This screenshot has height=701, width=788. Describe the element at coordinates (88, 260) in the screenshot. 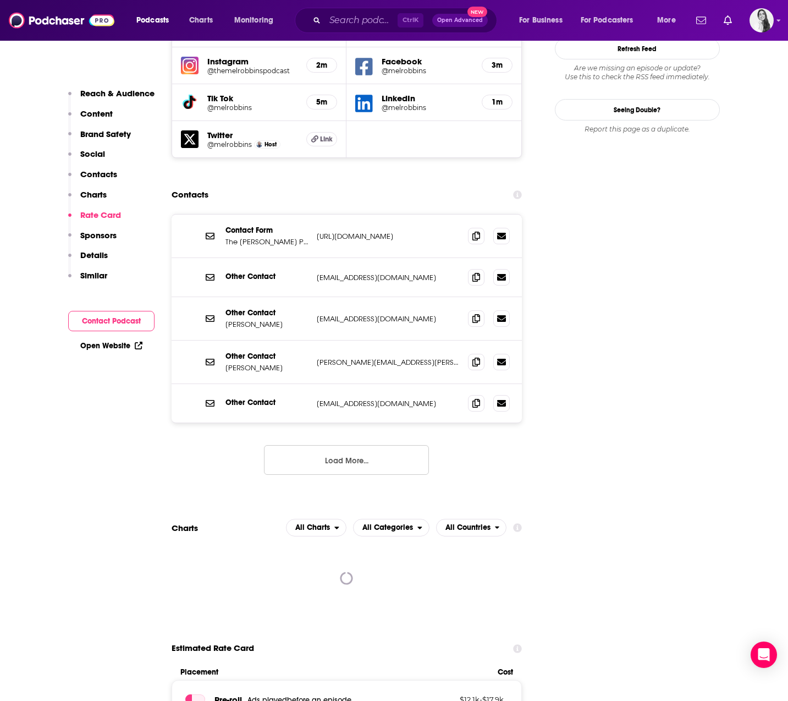

I see `button: Details` at that location.